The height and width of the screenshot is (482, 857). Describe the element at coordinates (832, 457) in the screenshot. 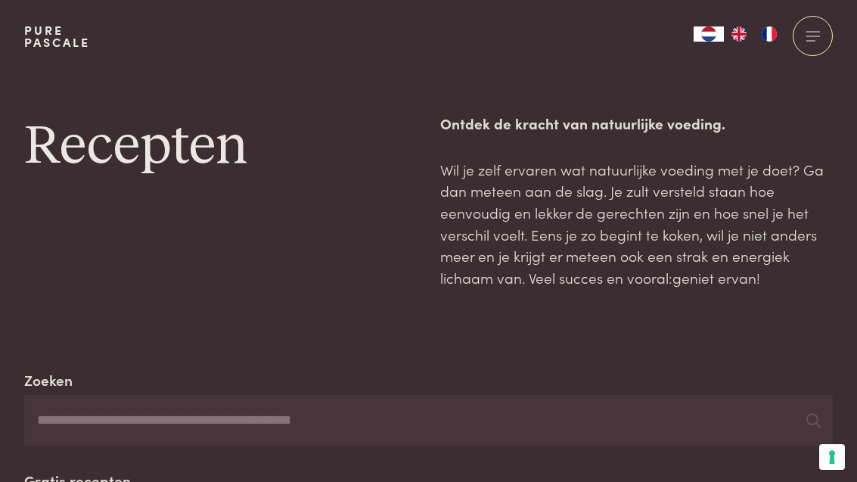

I see `button: Uw voorkeuren voor toestemming voor trackingtechnologieën` at that location.